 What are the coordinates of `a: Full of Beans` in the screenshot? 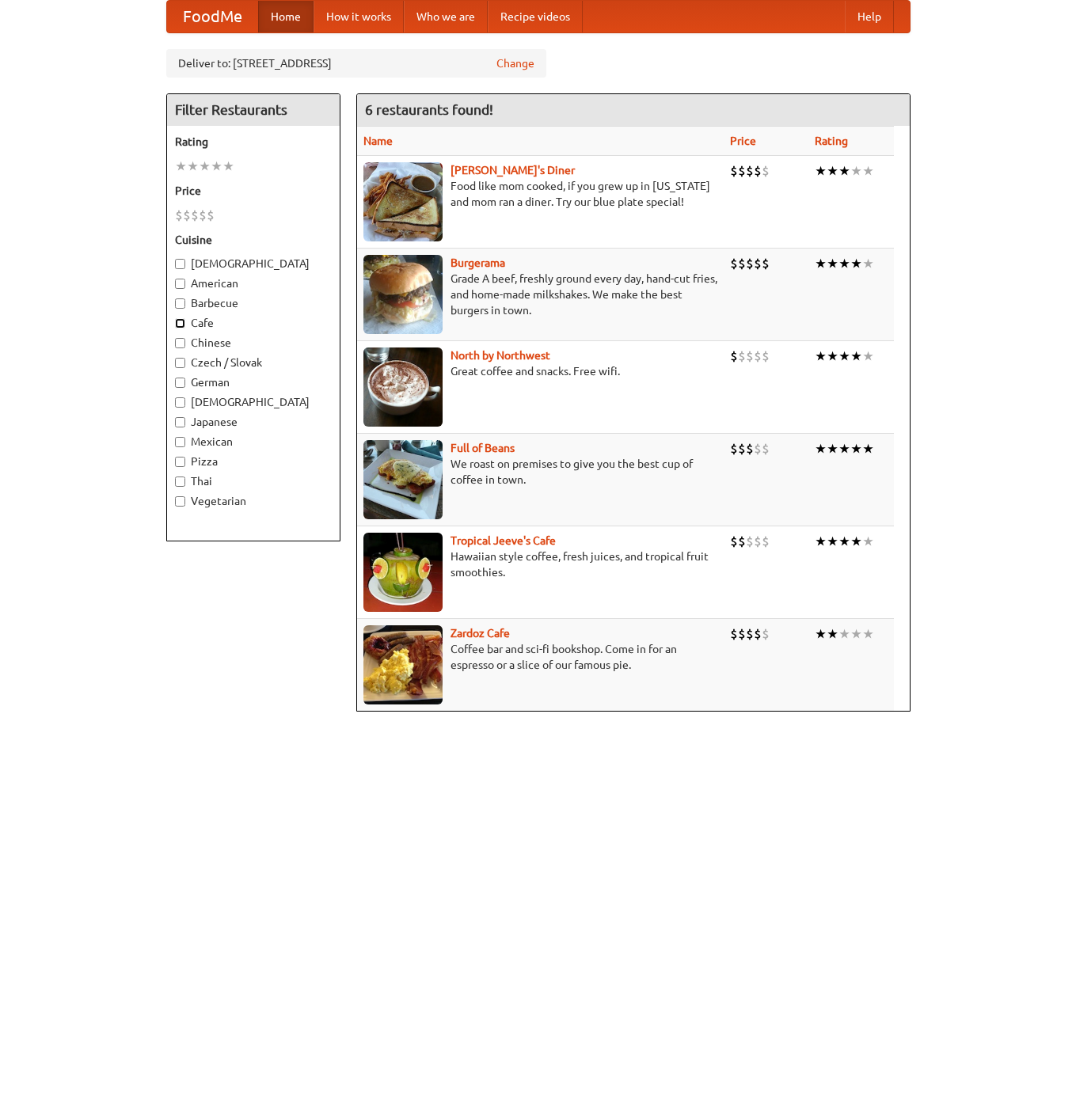 It's located at (482, 448).